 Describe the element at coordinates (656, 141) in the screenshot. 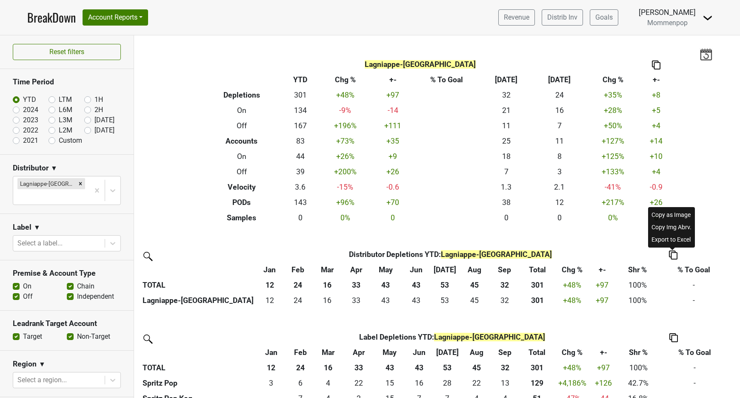

I see `td: +14` at that location.